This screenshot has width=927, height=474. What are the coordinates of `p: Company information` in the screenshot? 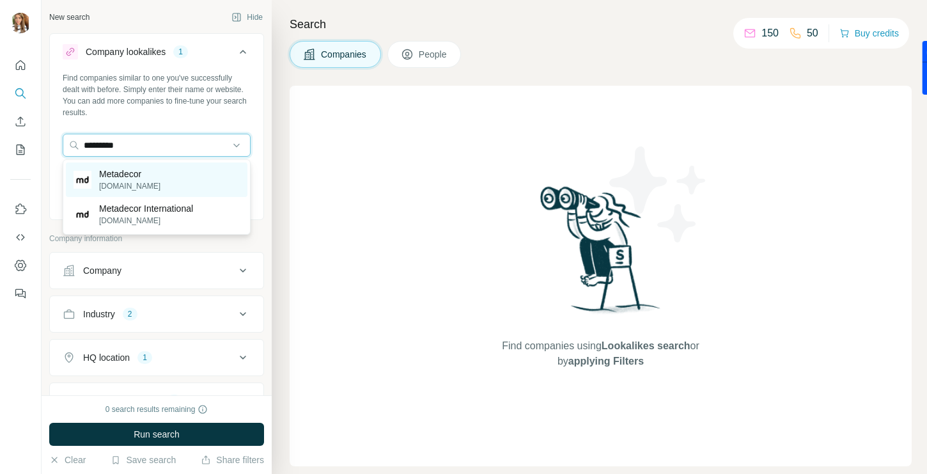 It's located at (157, 239).